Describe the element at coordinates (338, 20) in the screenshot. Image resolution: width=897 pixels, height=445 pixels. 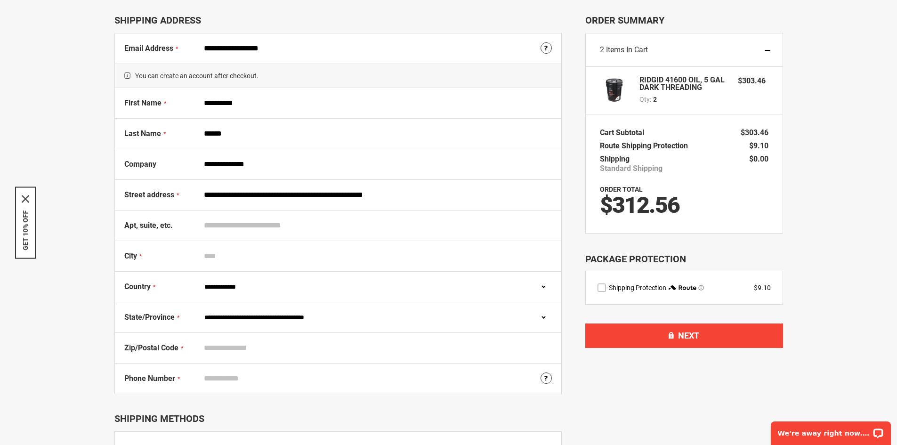
I see `div: Shipping Address` at that location.